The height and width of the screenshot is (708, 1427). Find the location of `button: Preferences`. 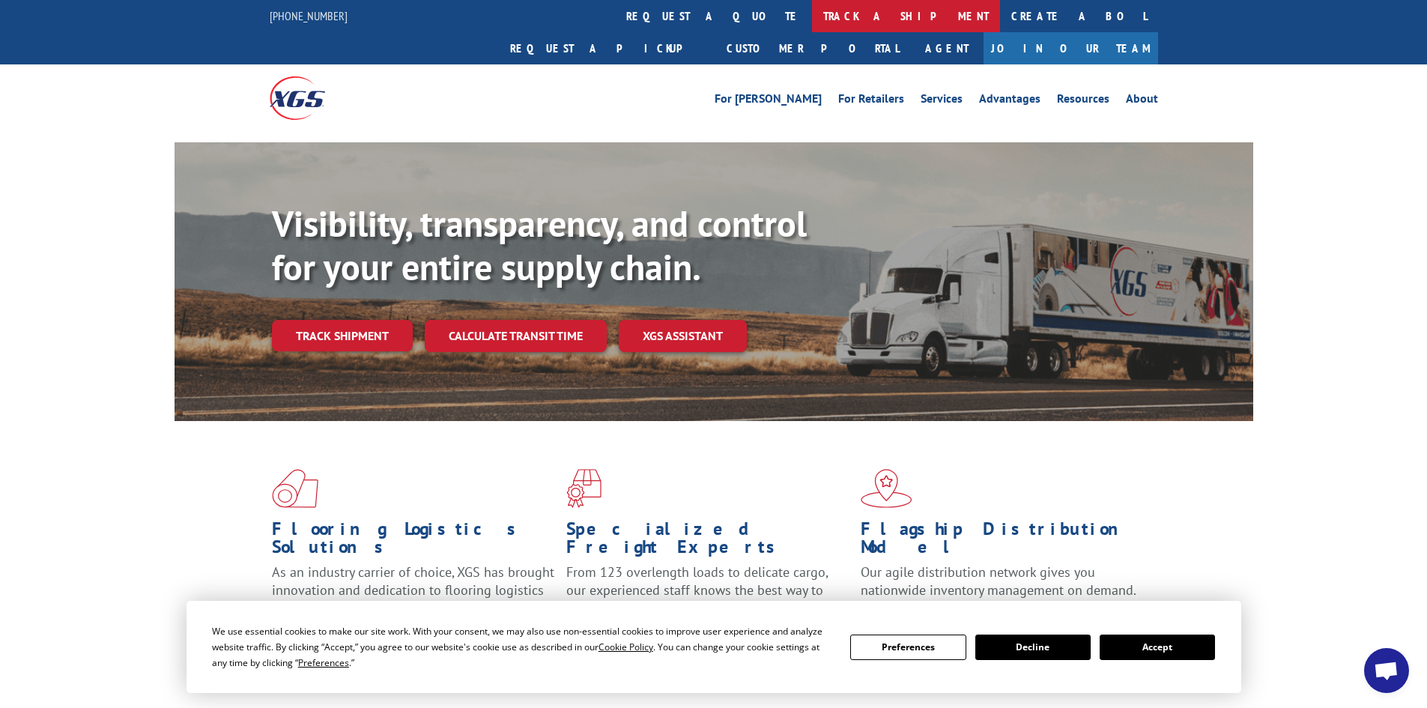

button: Preferences is located at coordinates (908, 647).